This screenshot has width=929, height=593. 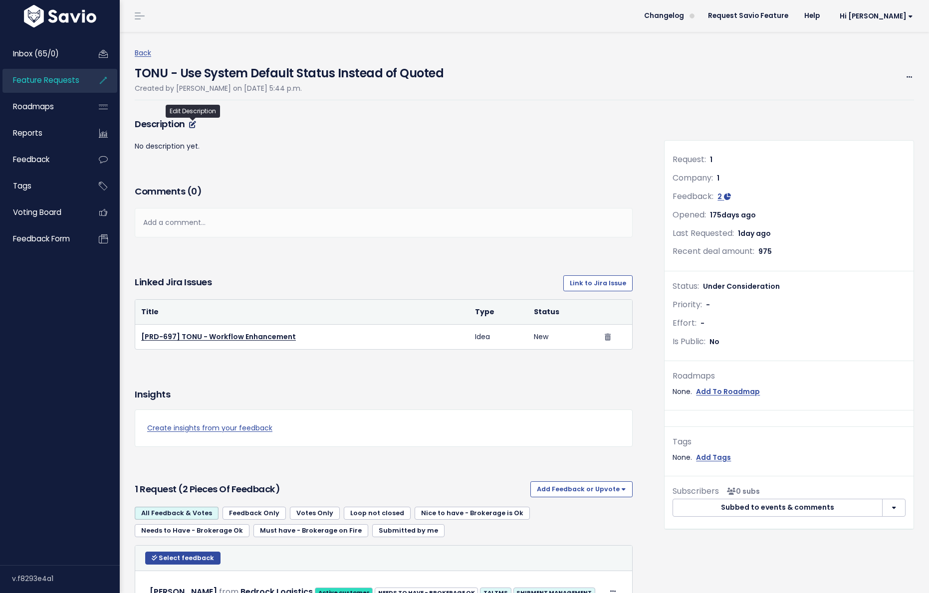 What do you see at coordinates (27, 133) in the screenshot?
I see `span: Reports` at bounding box center [27, 133].